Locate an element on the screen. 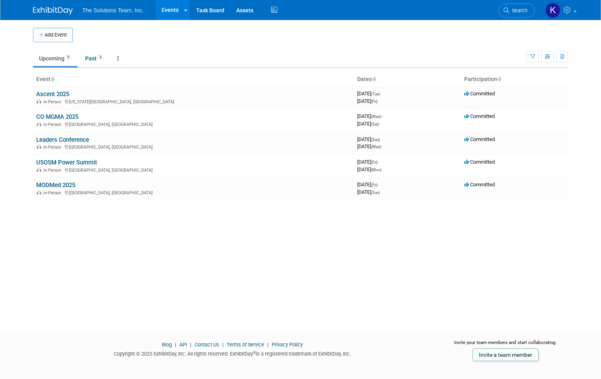 This screenshot has width=601, height=379. th: Dates is located at coordinates (407, 80).